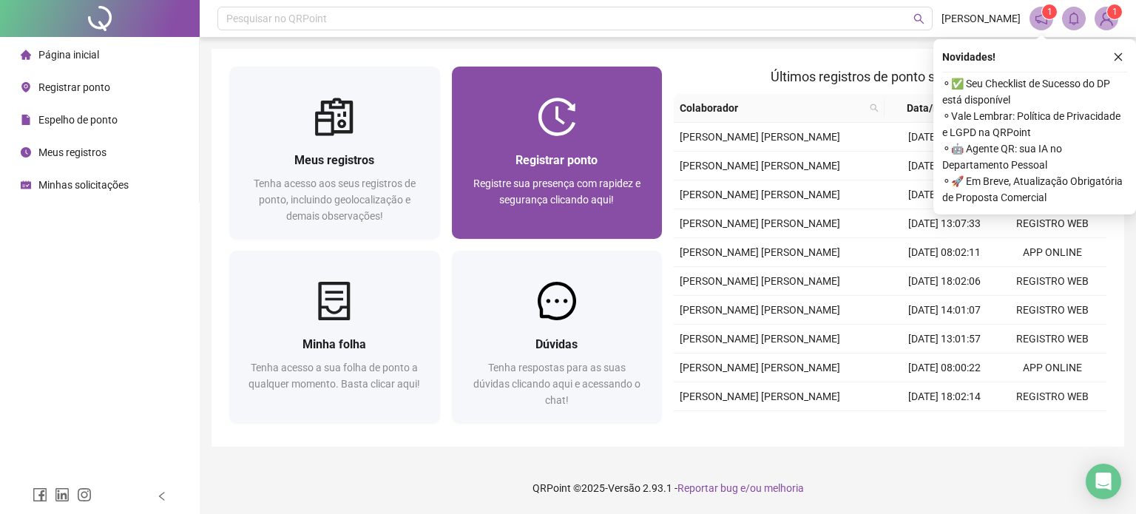 This screenshot has width=1136, height=514. Describe the element at coordinates (624, 488) in the screenshot. I see `span: Versão` at that location.